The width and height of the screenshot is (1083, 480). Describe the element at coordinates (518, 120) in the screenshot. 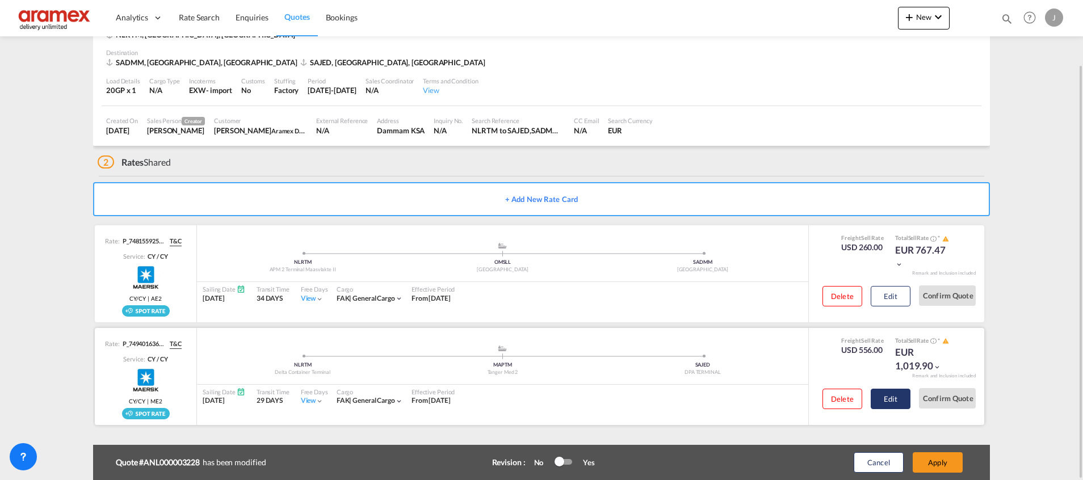

I see `div: Search Reference` at that location.